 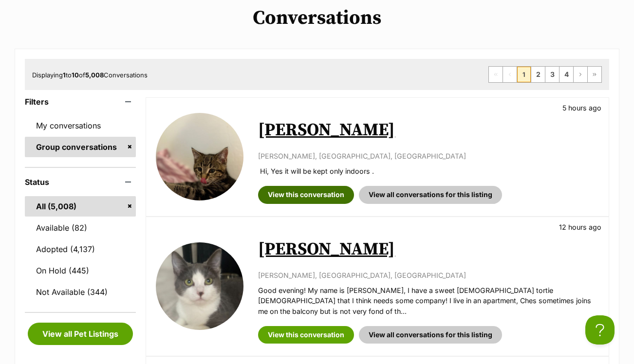 What do you see at coordinates (90, 75) in the screenshot?
I see `span: Displaying to of Conversations` at bounding box center [90, 75].